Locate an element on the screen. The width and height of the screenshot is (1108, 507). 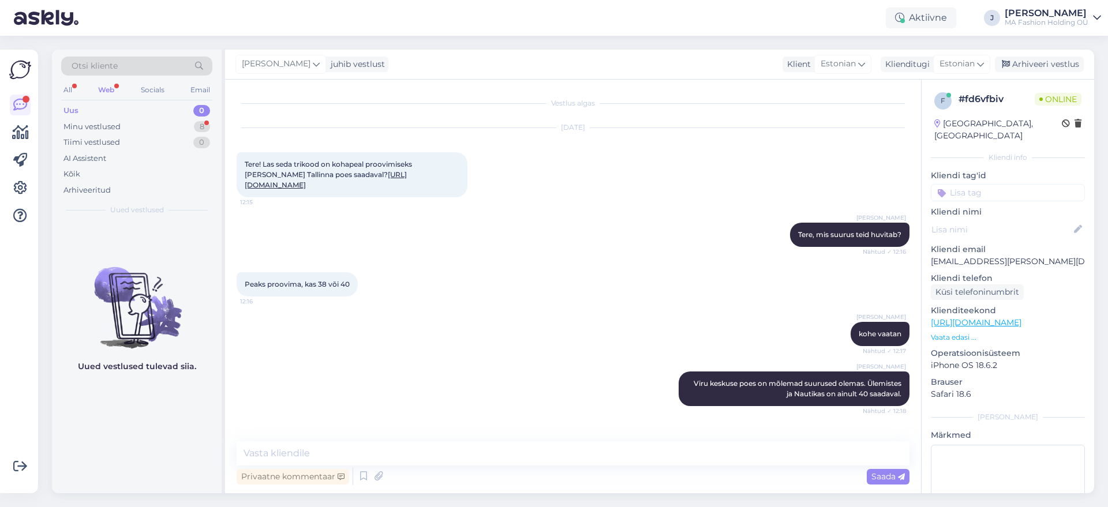
div: Uus is located at coordinates (71, 111).